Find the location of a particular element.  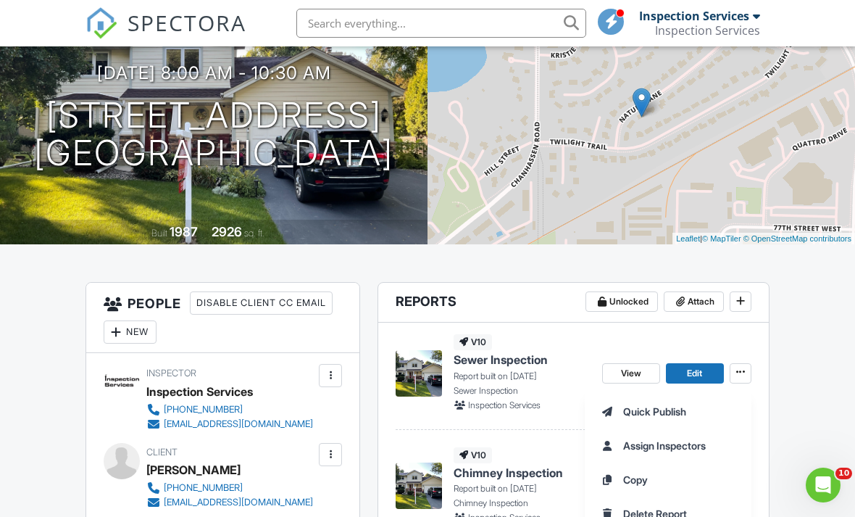

span: 10 is located at coordinates (843, 473).